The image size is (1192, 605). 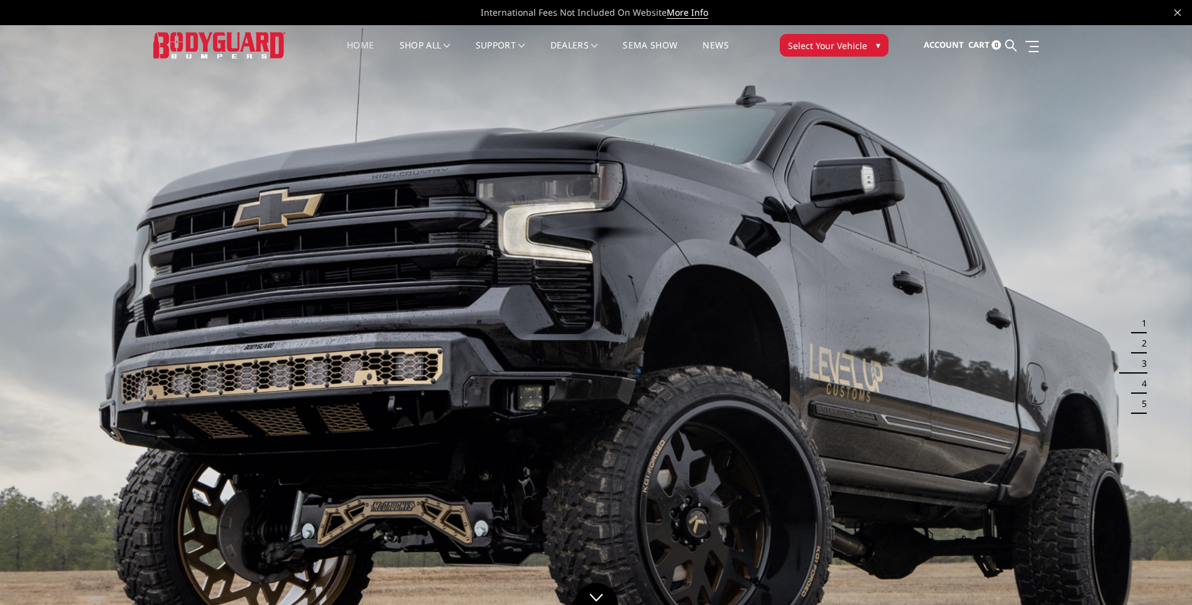 I want to click on div: Chat Widget, so click(x=1161, y=575).